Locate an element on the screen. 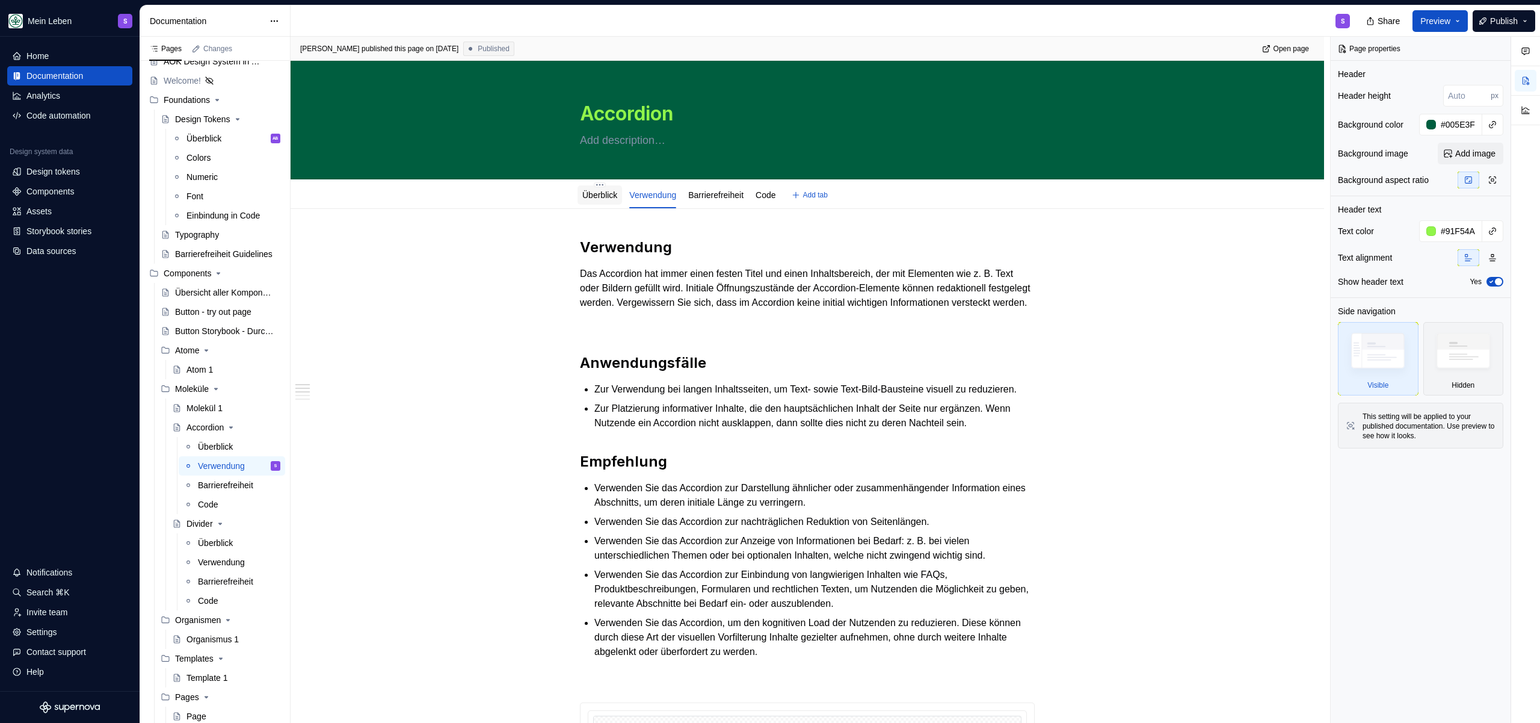  a: Settings is located at coordinates (70, 632).